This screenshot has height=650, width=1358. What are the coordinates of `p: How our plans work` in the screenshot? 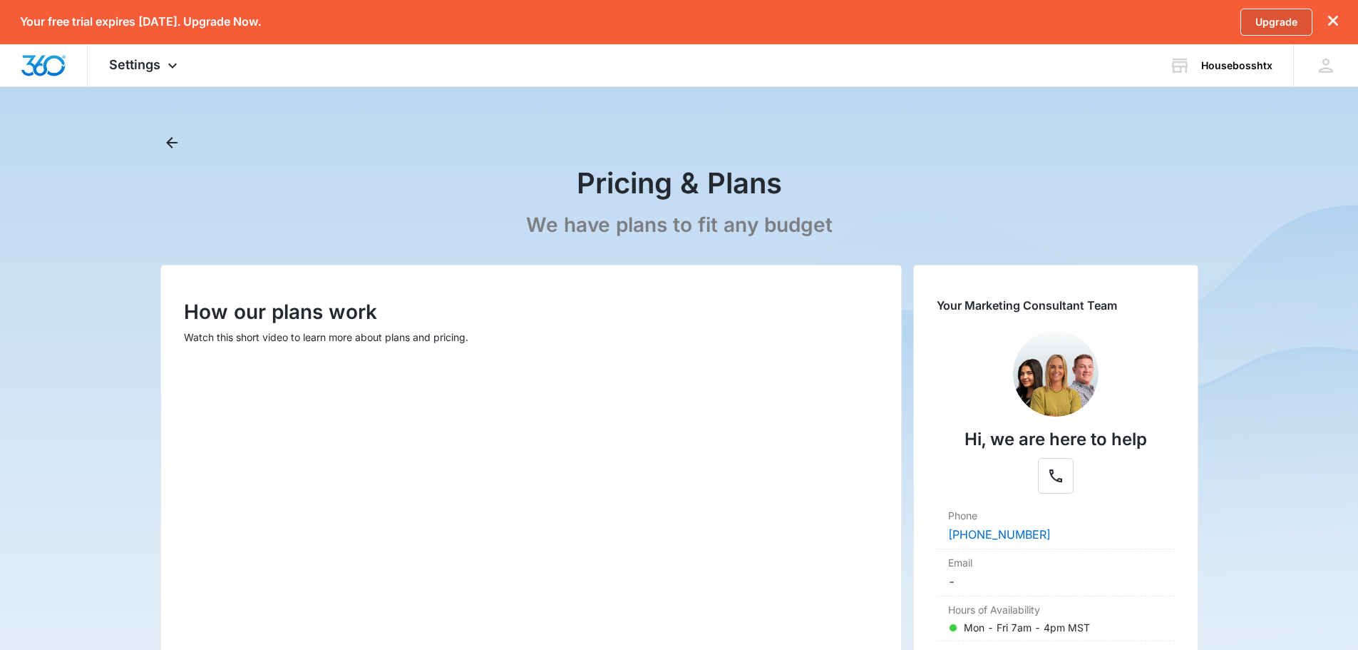 It's located at (531, 312).